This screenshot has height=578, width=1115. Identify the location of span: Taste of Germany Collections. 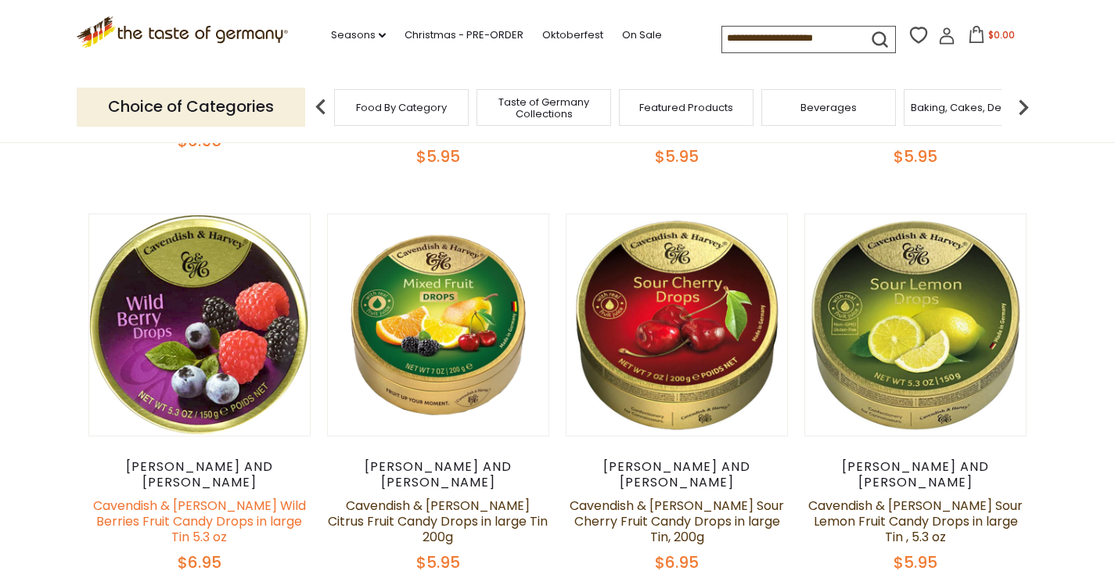
(544, 108).